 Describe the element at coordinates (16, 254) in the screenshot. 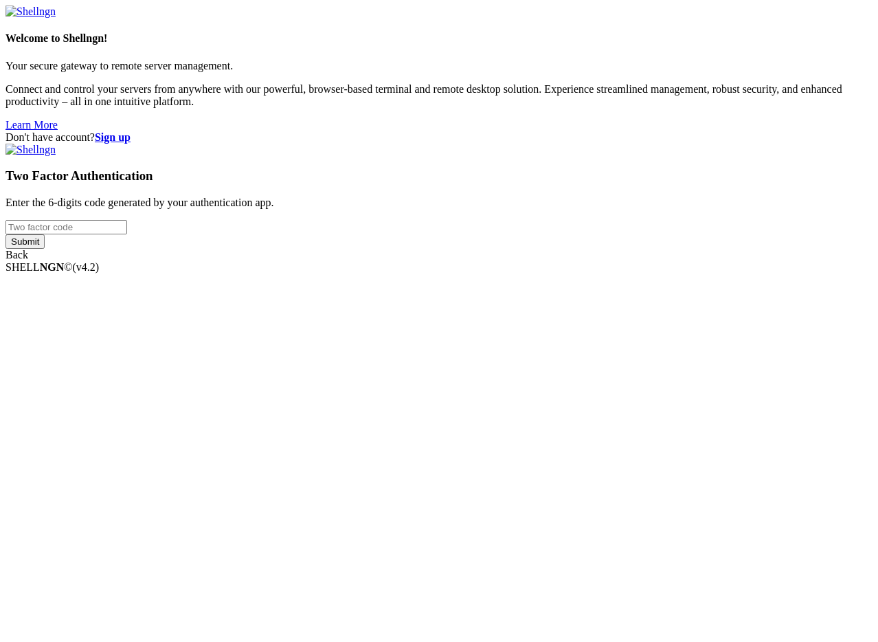

I see `a: Back` at that location.